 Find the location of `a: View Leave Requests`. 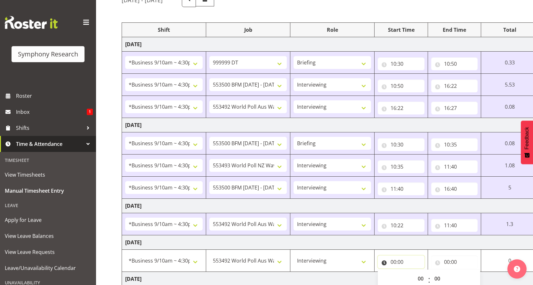

a: View Leave Requests is located at coordinates (48, 252).